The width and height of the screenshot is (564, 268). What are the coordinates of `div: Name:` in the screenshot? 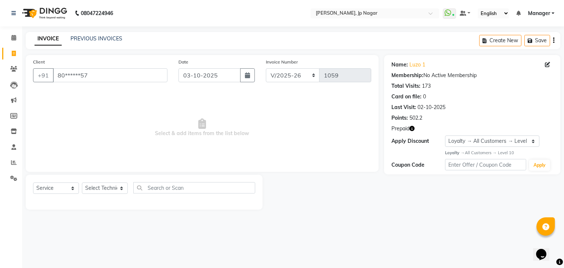 It's located at (399, 65).